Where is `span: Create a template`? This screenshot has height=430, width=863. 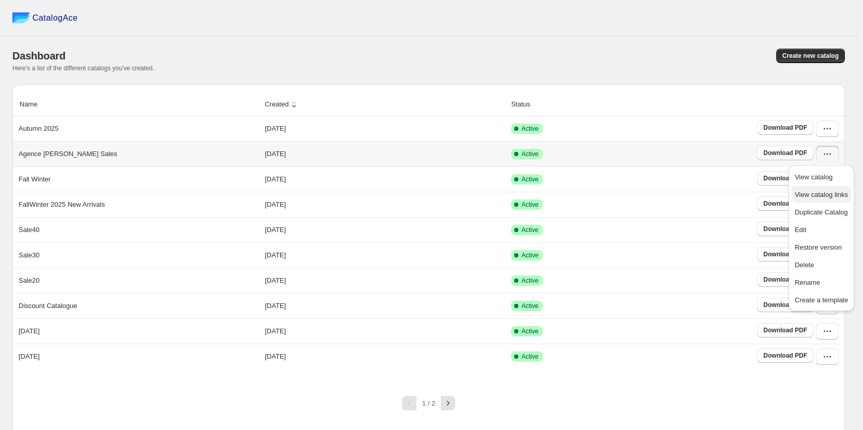 span: Create a template is located at coordinates (821, 300).